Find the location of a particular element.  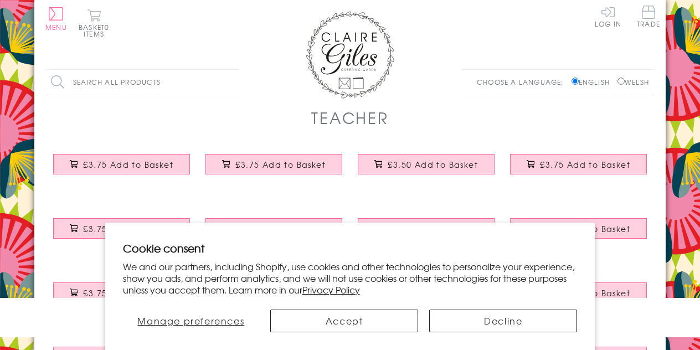

a: Trade is located at coordinates (649, 17).